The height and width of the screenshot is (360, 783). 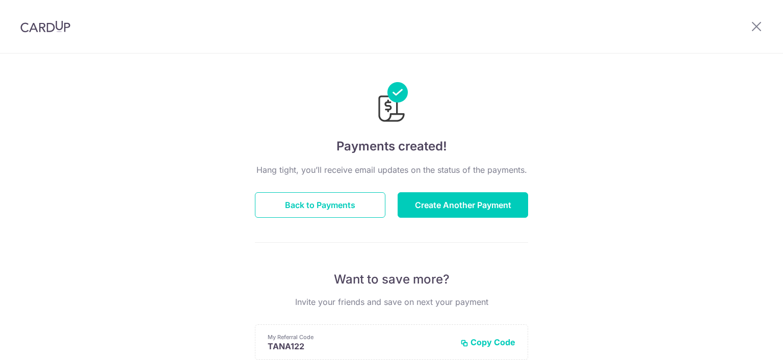 I want to click on img: CardUp, so click(x=45, y=27).